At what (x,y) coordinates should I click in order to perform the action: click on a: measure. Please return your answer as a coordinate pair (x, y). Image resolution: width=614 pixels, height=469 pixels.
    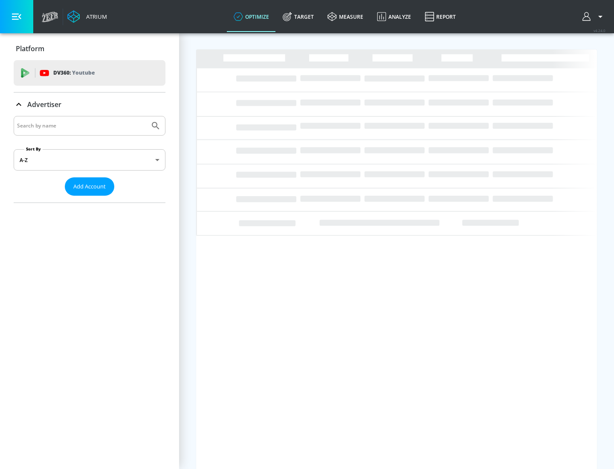
    Looking at the image, I should click on (346, 17).